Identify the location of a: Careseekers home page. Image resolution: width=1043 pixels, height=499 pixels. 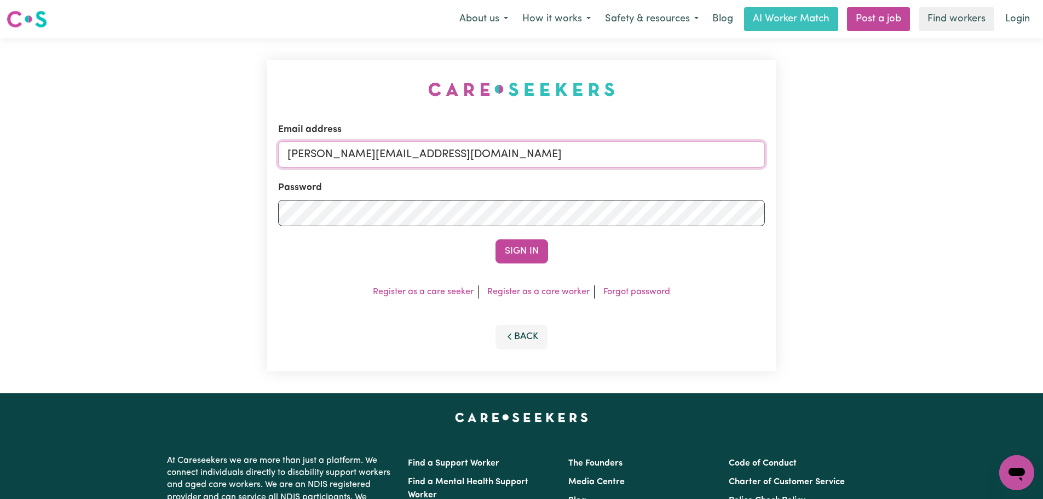
(521, 417).